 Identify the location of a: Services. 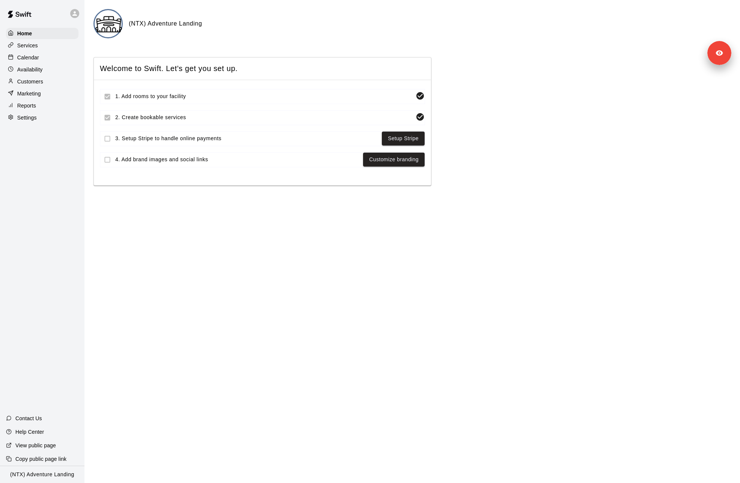
(42, 45).